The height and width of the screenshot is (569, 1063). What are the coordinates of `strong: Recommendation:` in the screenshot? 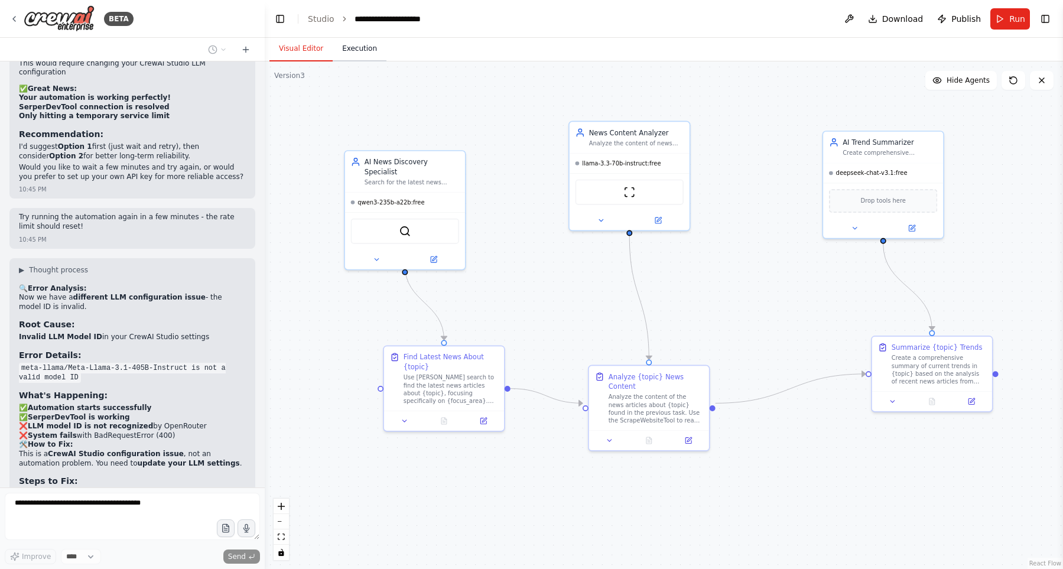 It's located at (61, 134).